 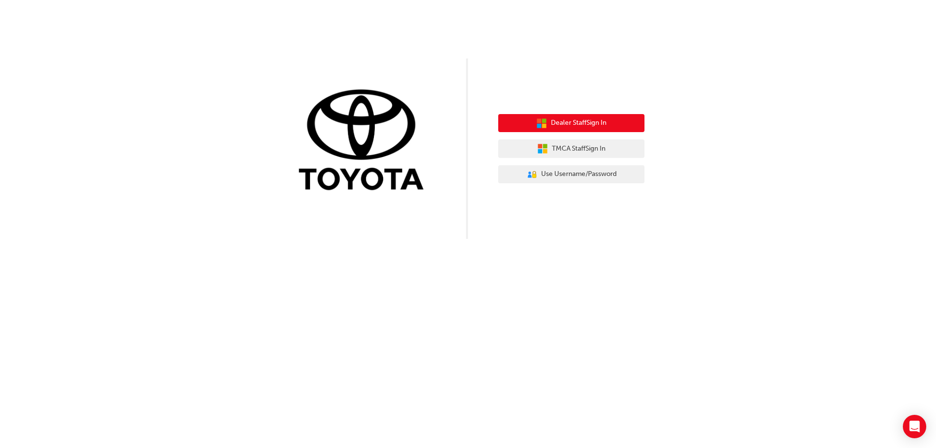 What do you see at coordinates (571, 123) in the screenshot?
I see `button: Dealer StaffSign In` at bounding box center [571, 123].